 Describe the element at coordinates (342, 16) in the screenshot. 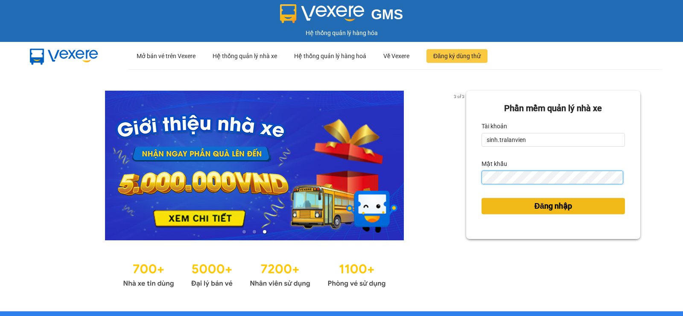

I see `a: GMS` at that location.